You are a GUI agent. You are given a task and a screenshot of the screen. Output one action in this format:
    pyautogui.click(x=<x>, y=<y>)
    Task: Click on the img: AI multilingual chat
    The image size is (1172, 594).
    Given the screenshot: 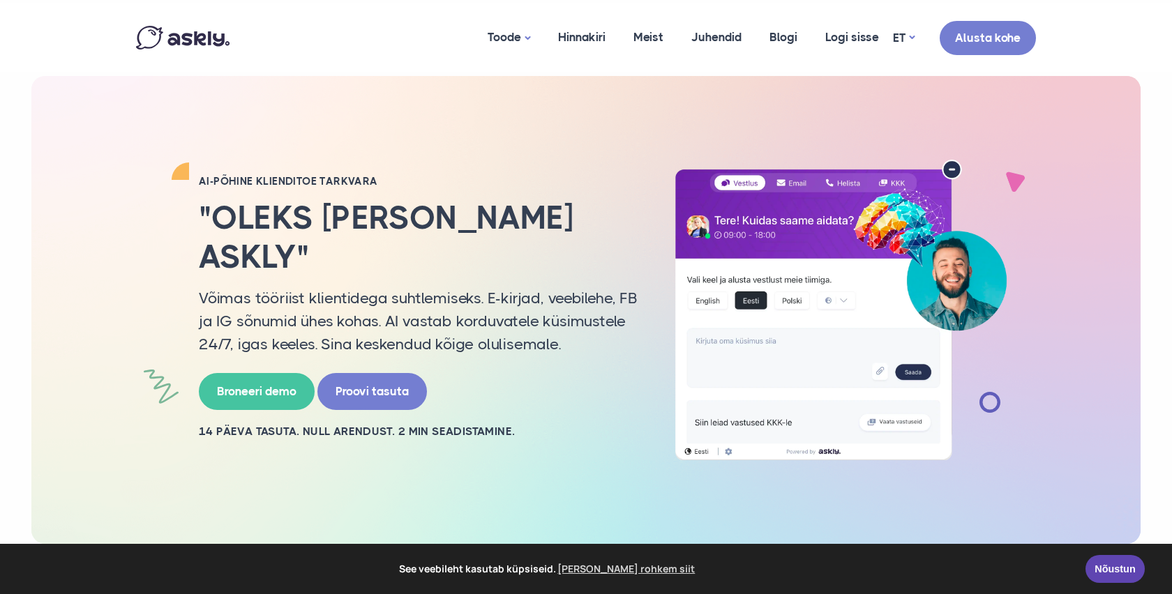 What is the action you would take?
    pyautogui.click(x=840, y=310)
    